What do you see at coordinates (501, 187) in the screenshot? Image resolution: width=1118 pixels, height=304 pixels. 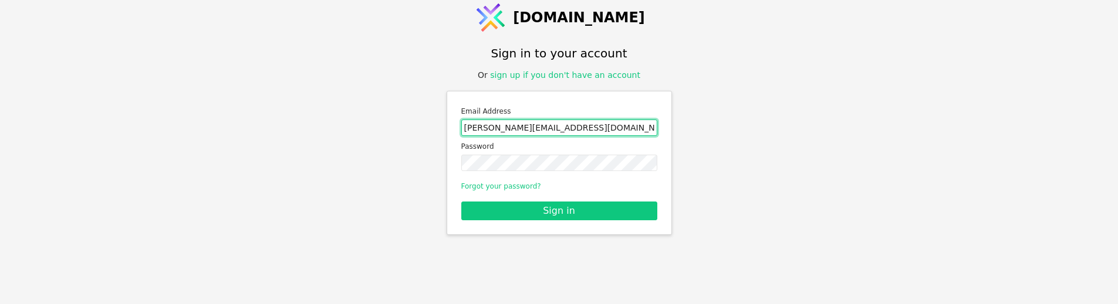 I see `a: Forgot your password?` at bounding box center [501, 187].